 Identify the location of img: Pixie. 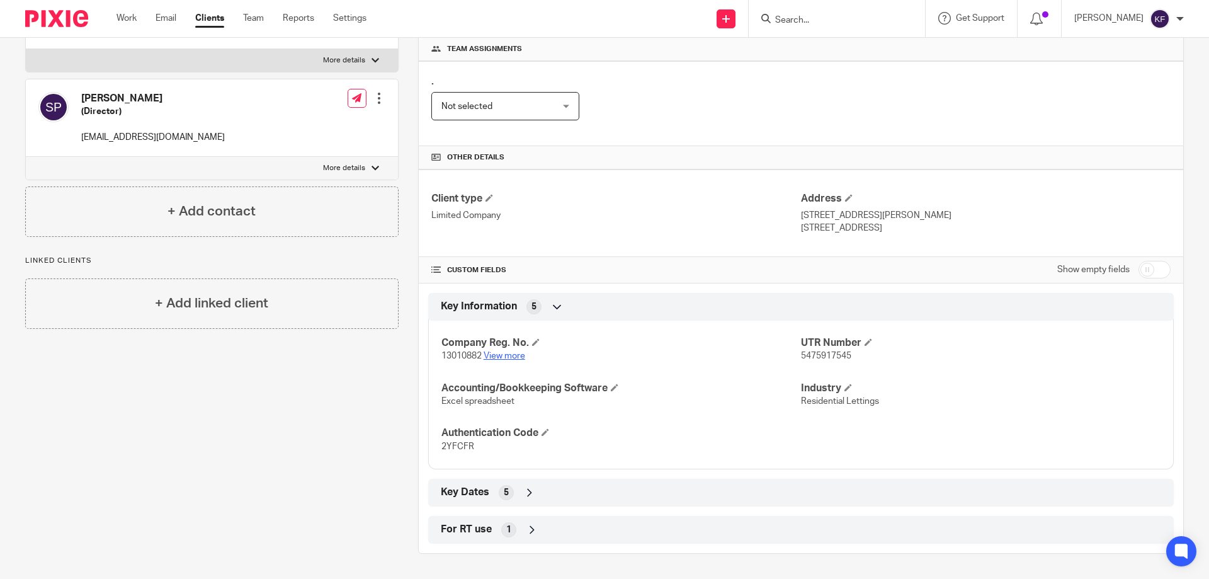
(57, 18).